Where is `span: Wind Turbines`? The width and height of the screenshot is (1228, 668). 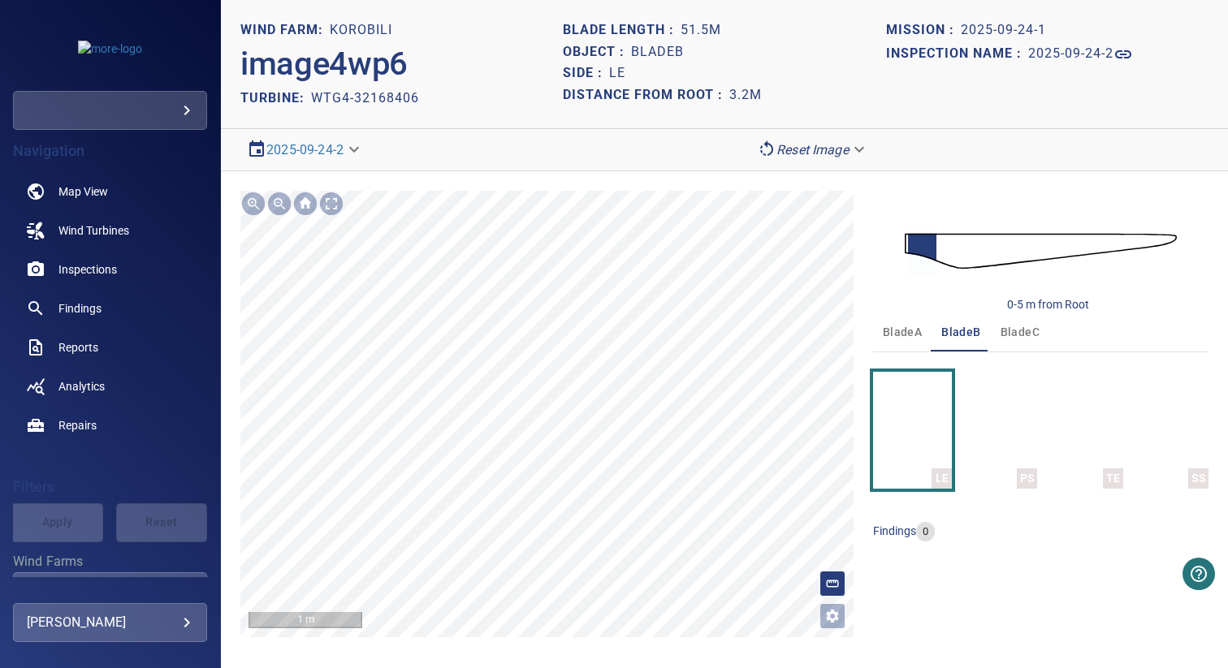 span: Wind Turbines is located at coordinates (93, 231).